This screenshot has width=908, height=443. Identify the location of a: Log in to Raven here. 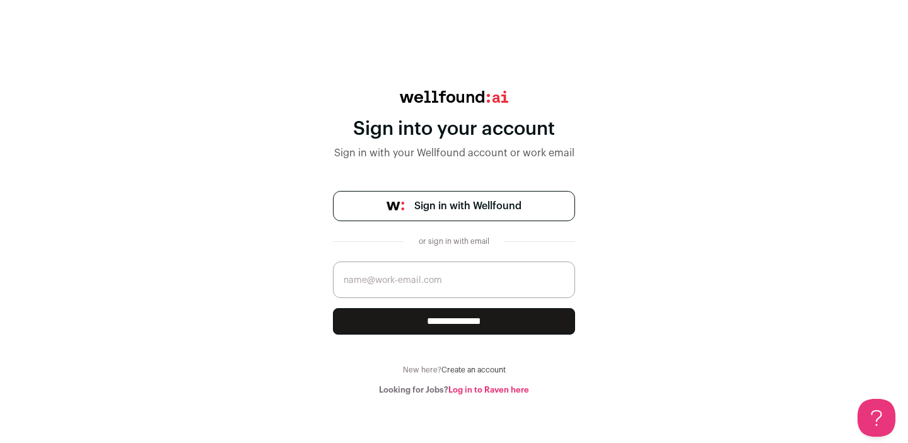
(489, 390).